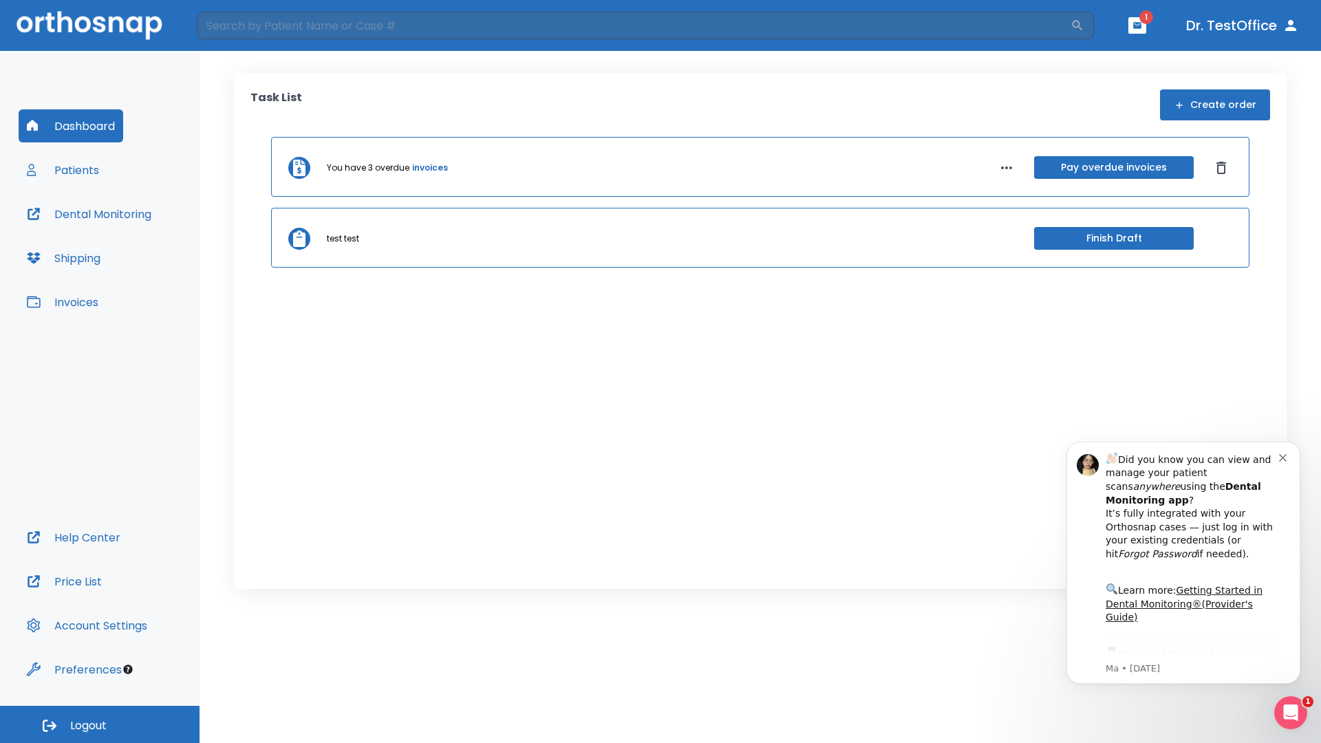 This screenshot has width=1321, height=743. What do you see at coordinates (1243, 25) in the screenshot?
I see `button: Dr. TestOffice` at bounding box center [1243, 25].